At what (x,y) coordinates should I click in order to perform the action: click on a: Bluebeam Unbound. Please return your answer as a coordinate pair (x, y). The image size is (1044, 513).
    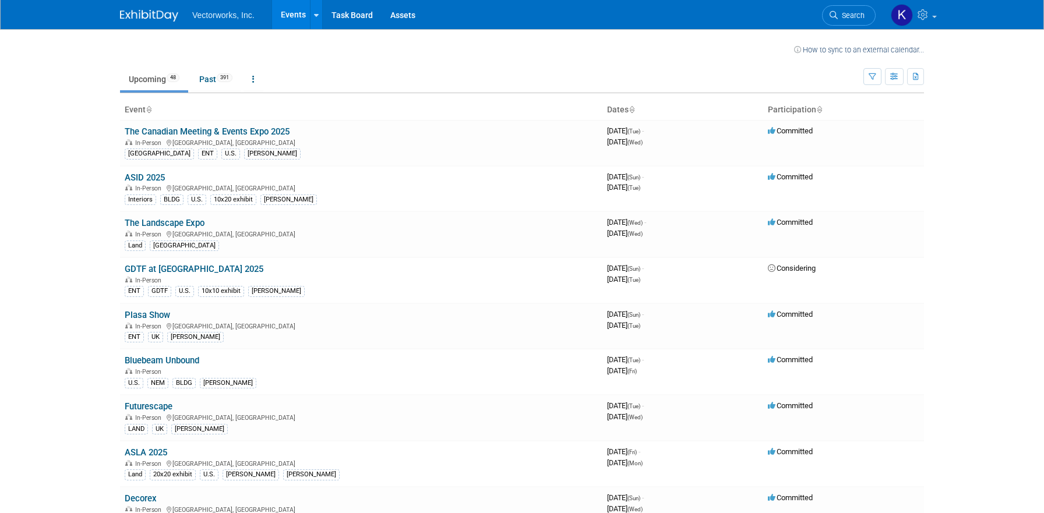
    Looking at the image, I should click on (162, 361).